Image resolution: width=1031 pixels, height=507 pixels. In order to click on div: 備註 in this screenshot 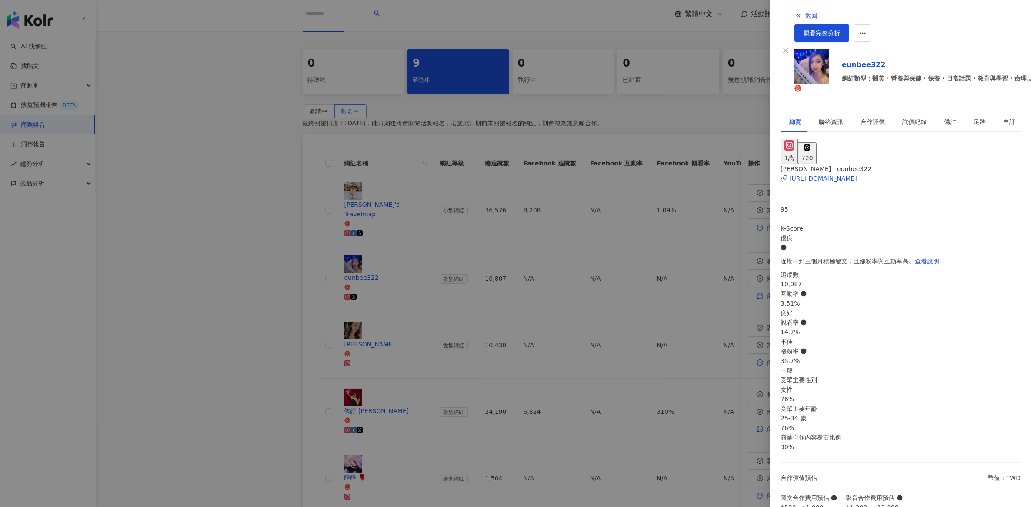, I will do `click(950, 122)`.